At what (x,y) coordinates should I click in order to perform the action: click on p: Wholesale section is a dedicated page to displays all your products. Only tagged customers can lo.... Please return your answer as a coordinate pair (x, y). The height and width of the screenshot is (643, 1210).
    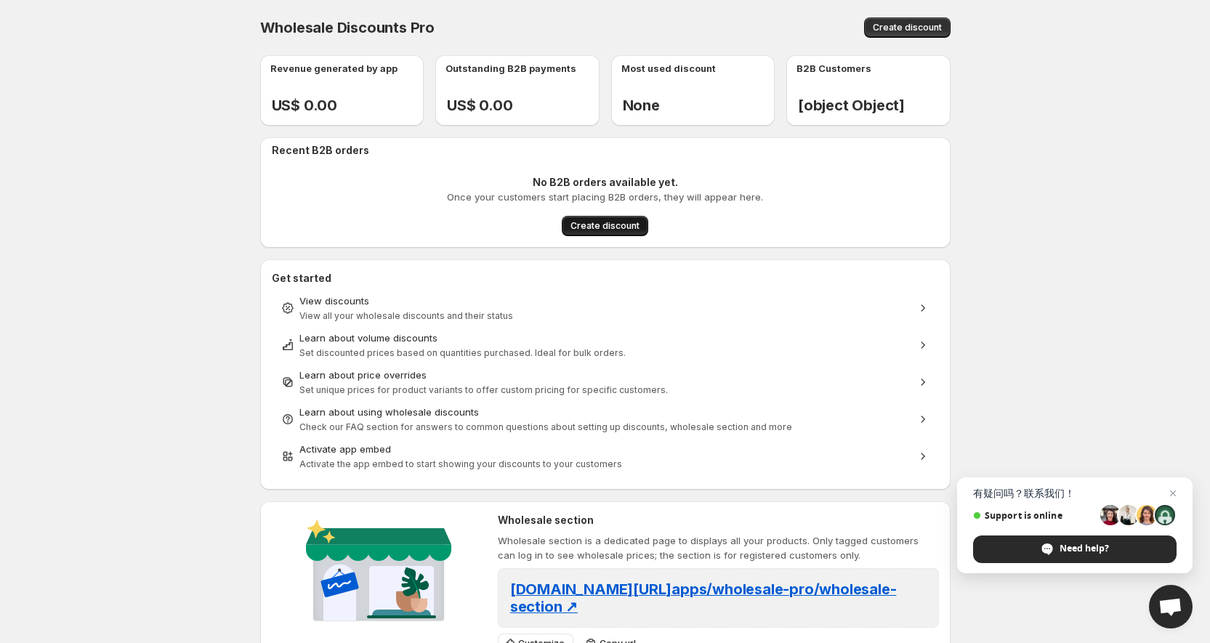
    Looking at the image, I should click on (718, 548).